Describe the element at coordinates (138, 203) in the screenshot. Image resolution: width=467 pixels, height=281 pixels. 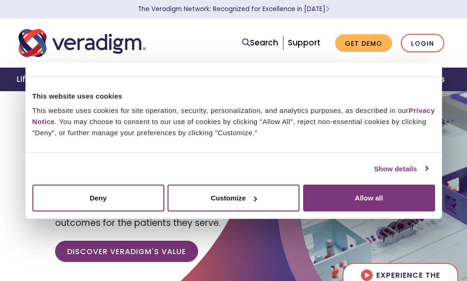
I see `span: Empowering our clients with trusted data, insights, and solutions to help reduce costs and improv...` at that location.